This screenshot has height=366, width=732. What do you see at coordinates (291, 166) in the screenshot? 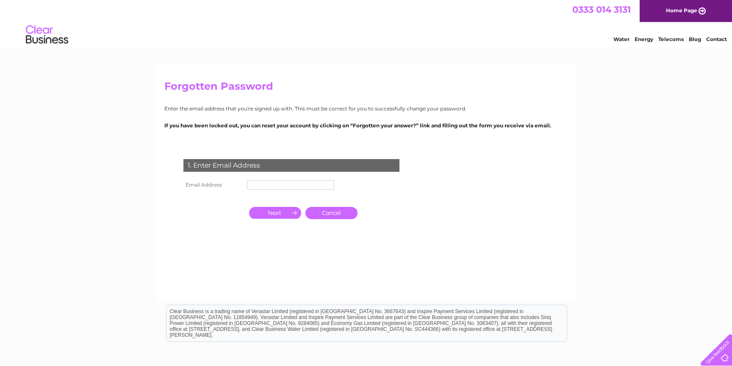
I see `div: 1. Enter Email Address` at bounding box center [291, 166].